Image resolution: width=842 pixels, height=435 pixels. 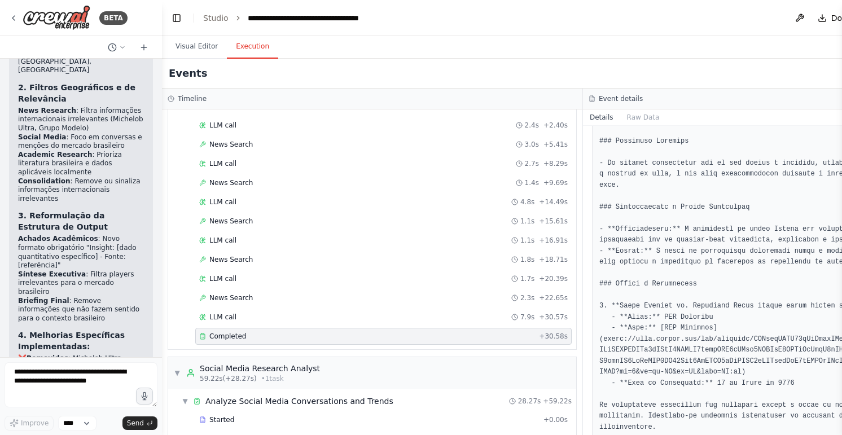 What do you see at coordinates (58, 239) in the screenshot?
I see `strong: Achados Acadêmicos` at bounding box center [58, 239].